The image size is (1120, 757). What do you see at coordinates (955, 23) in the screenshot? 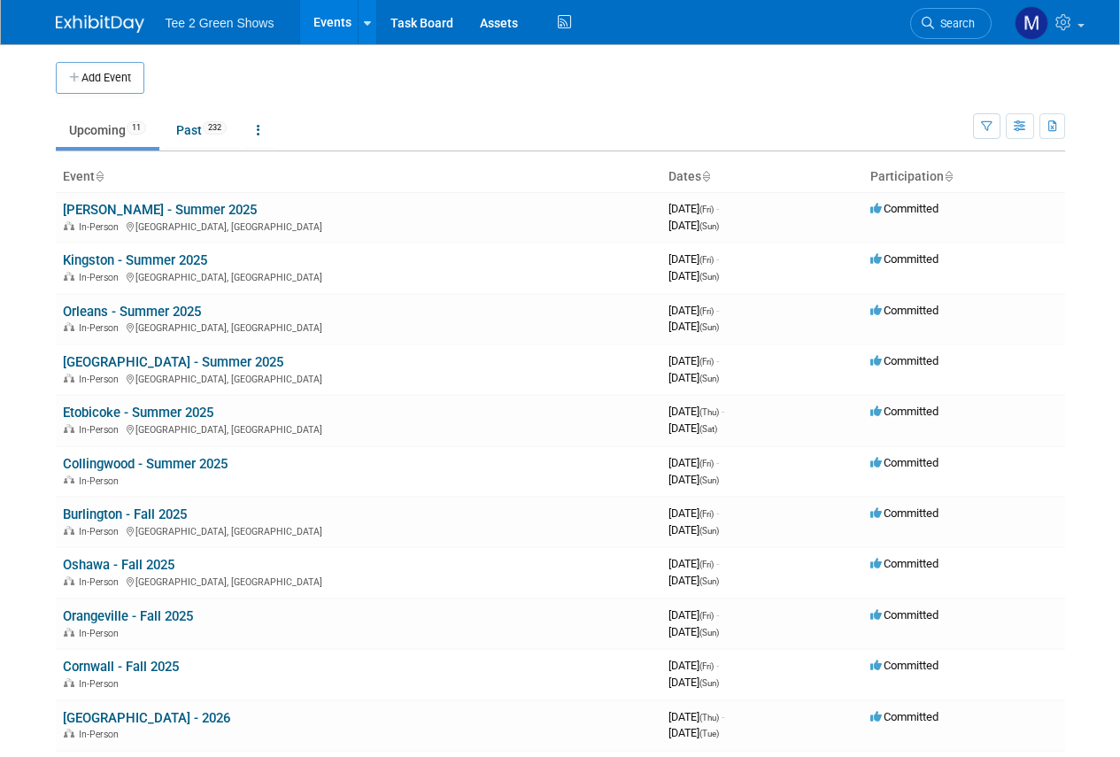
I see `span: Search` at bounding box center [955, 23].